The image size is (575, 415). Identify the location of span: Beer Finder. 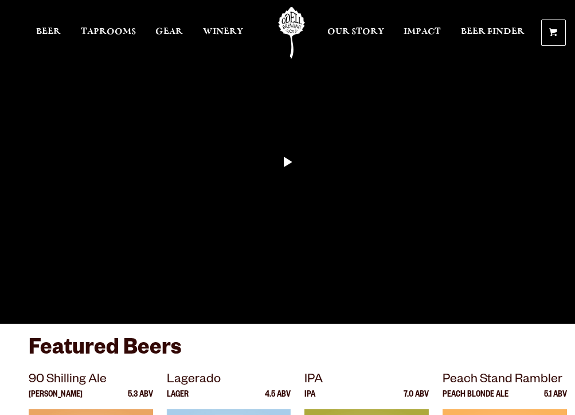
(493, 32).